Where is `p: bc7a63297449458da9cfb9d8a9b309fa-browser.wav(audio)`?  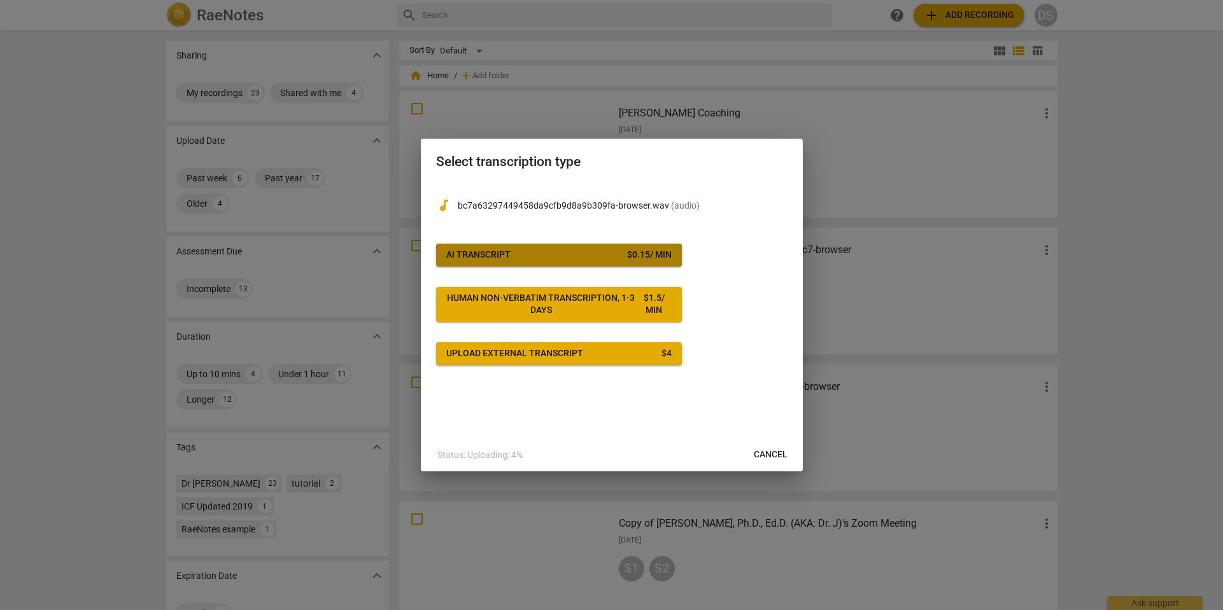 p: bc7a63297449458da9cfb9d8a9b309fa-browser.wav(audio) is located at coordinates (622, 206).